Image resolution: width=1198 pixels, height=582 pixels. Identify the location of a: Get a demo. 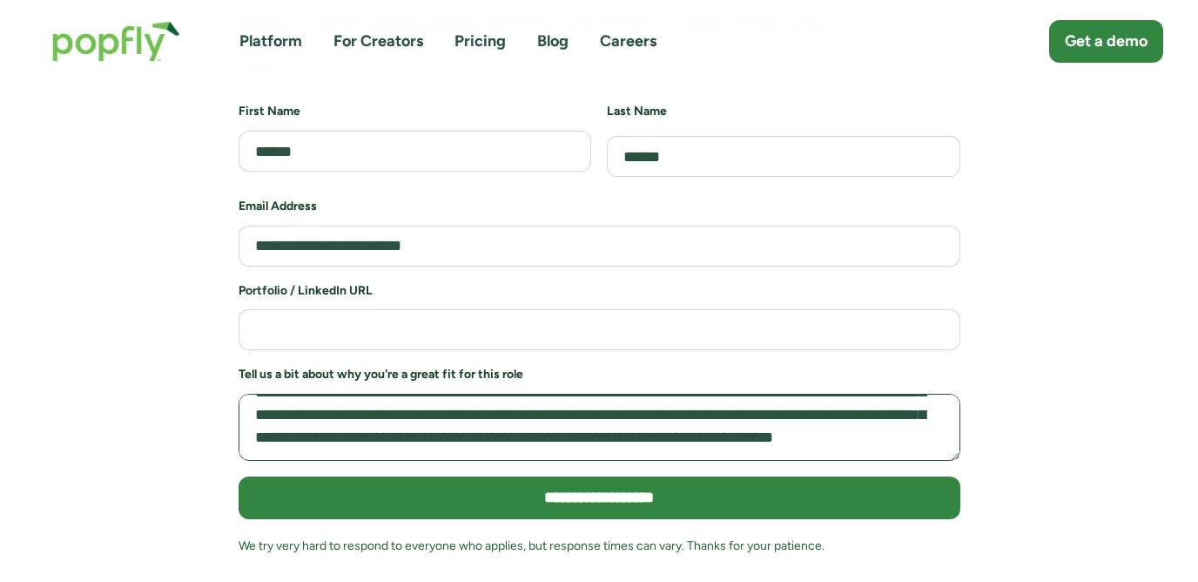
(1106, 41).